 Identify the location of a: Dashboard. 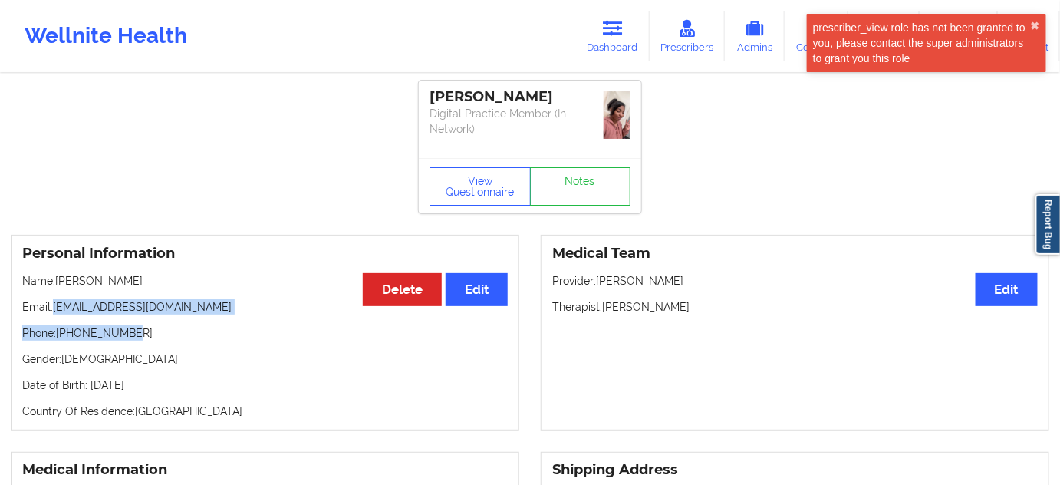
(613, 36).